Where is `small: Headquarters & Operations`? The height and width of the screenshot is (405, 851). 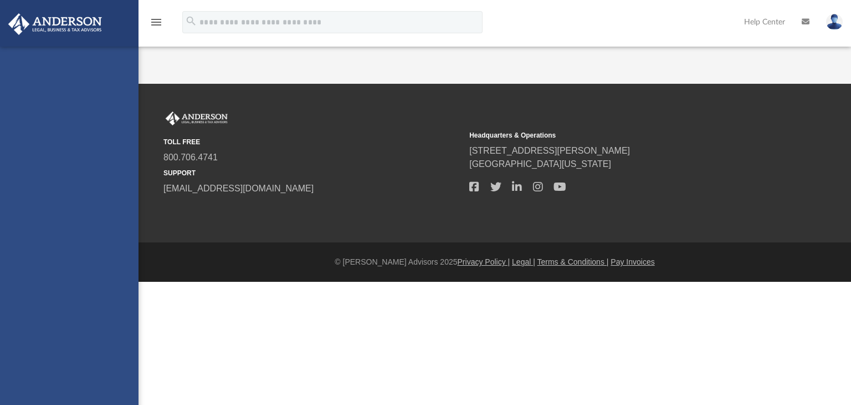
small: Headquarters & Operations is located at coordinates (618, 135).